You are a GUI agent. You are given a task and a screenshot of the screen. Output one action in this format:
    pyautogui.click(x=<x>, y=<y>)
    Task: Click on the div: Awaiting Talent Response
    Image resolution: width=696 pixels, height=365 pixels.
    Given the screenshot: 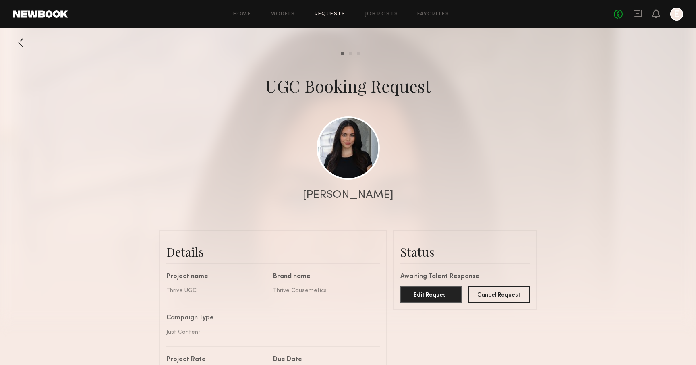 What is the action you would take?
    pyautogui.click(x=465, y=277)
    